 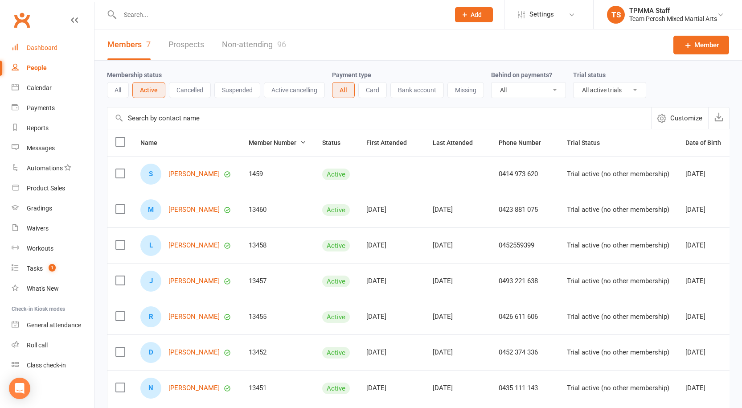 What do you see at coordinates (52, 267) in the screenshot?
I see `span: 1` at bounding box center [52, 267].